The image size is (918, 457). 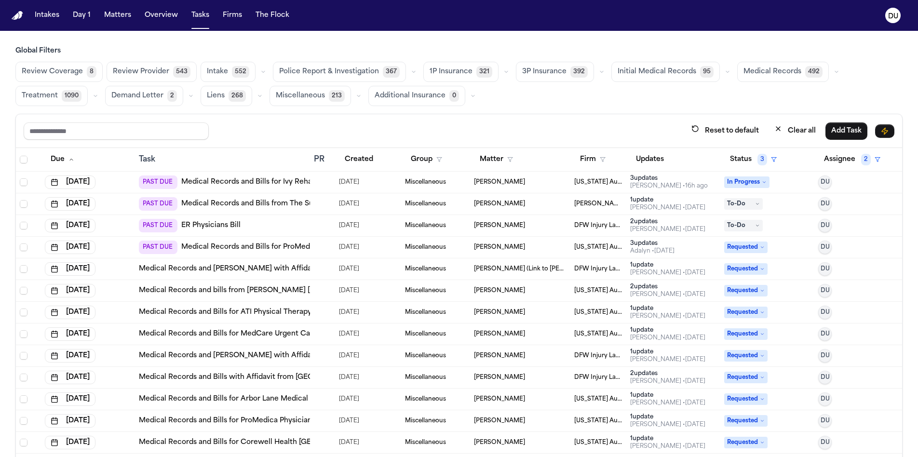 What do you see at coordinates (499, 356) in the screenshot?
I see `span: Sarah Awando` at bounding box center [499, 356].